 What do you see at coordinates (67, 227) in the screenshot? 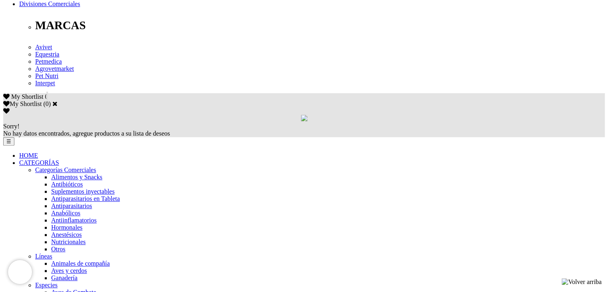
I see `span: Hormonales` at bounding box center [67, 227].